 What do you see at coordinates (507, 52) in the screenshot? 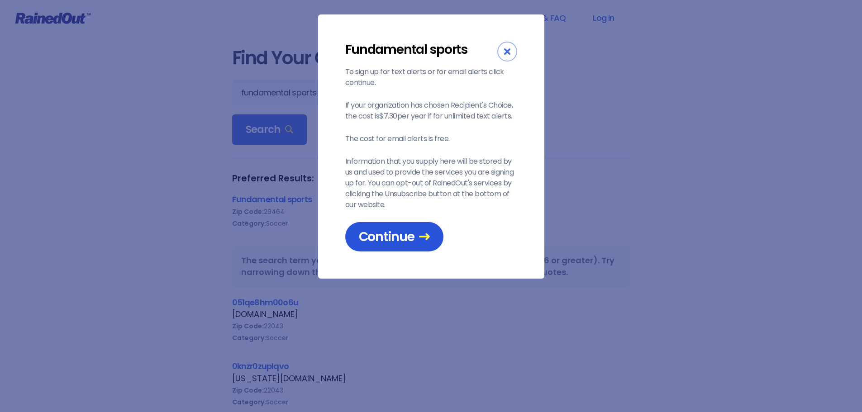
I see `div: Close` at bounding box center [507, 52].